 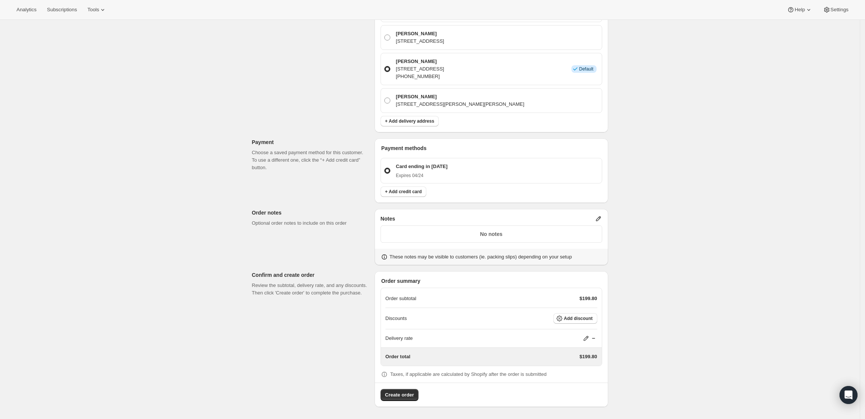 What do you see at coordinates (97, 10) in the screenshot?
I see `button: Tools` at bounding box center [97, 10].